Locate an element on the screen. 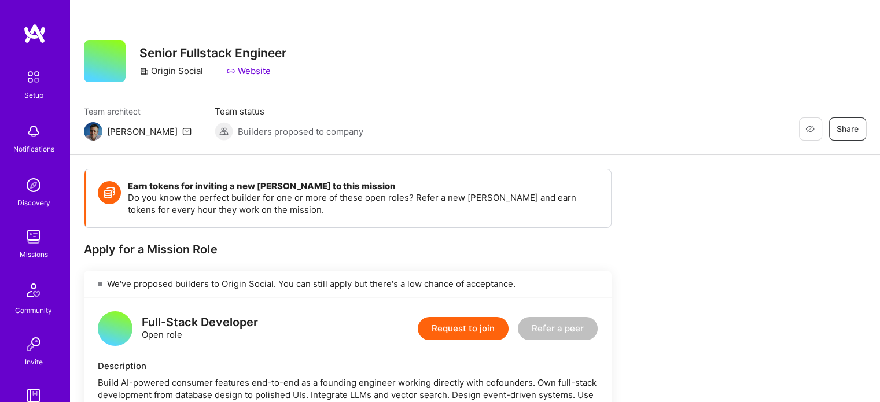 The width and height of the screenshot is (880, 402). img: Builders proposed to company is located at coordinates (224, 131).